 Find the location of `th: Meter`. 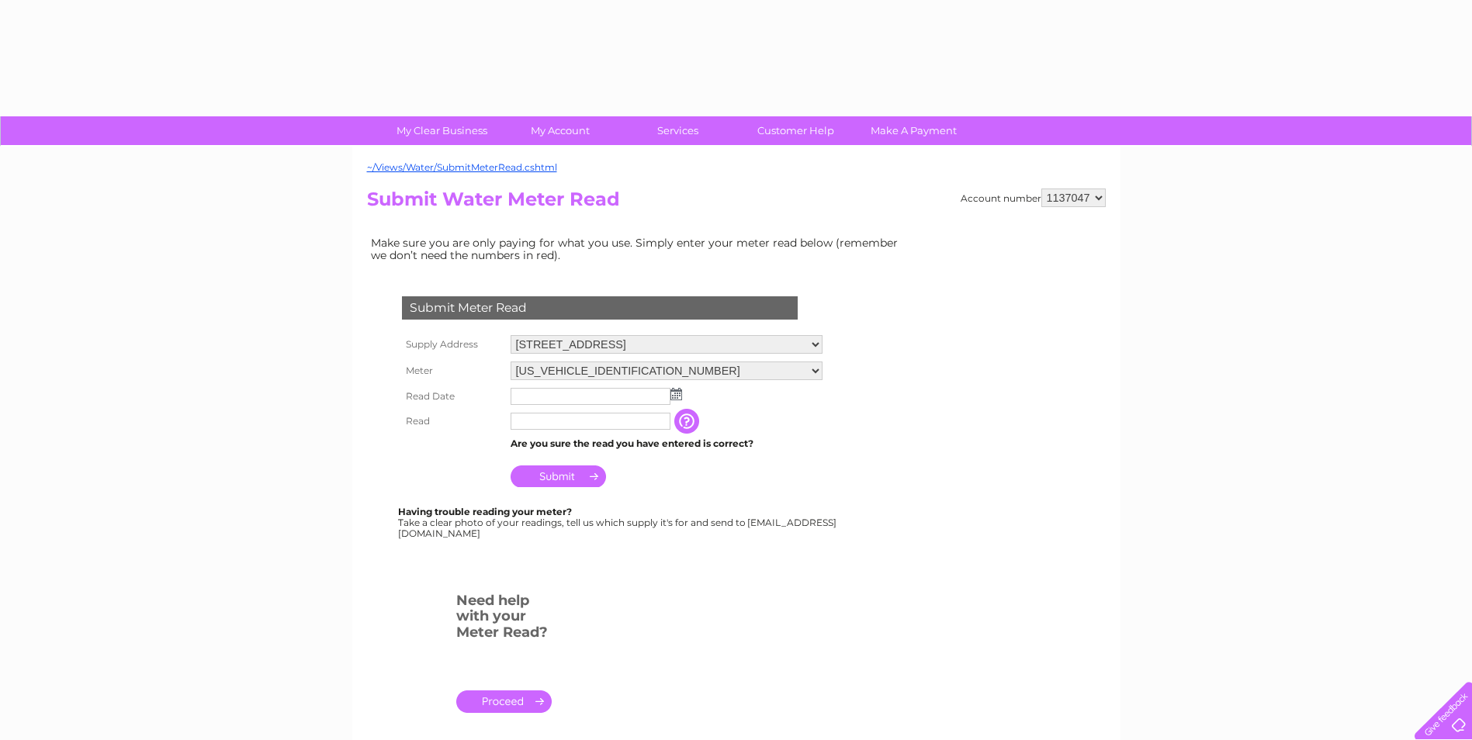

th: Meter is located at coordinates (453, 371).